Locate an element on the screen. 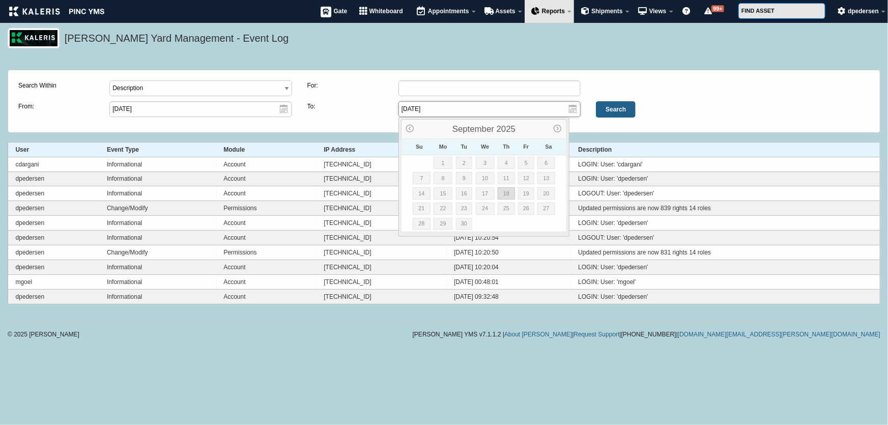  a: 2 is located at coordinates (464, 163).